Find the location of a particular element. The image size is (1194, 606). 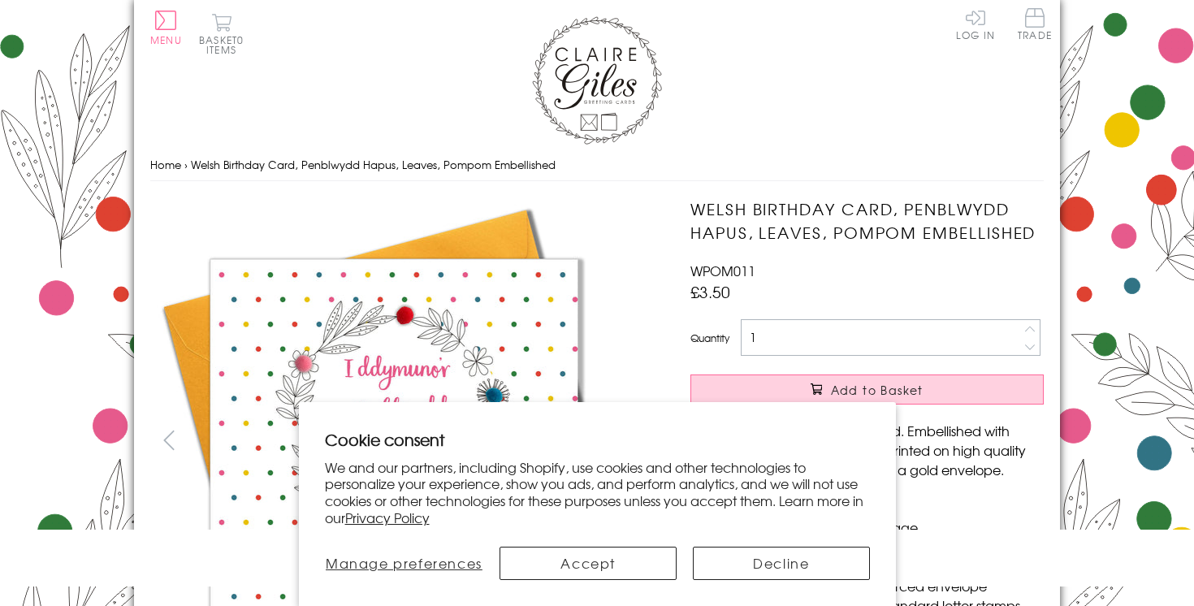

span: Menu is located at coordinates (166, 40).